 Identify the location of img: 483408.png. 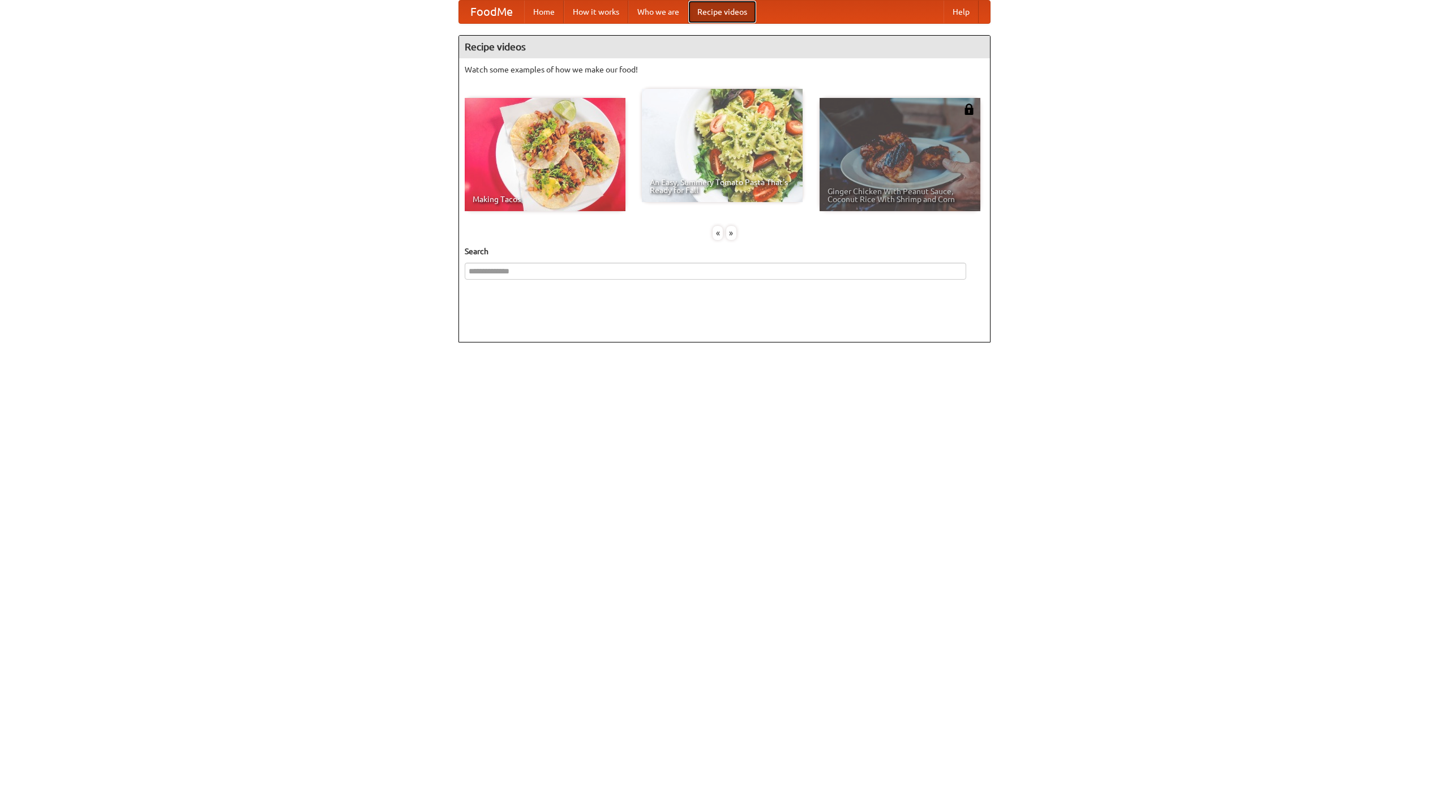
(969, 109).